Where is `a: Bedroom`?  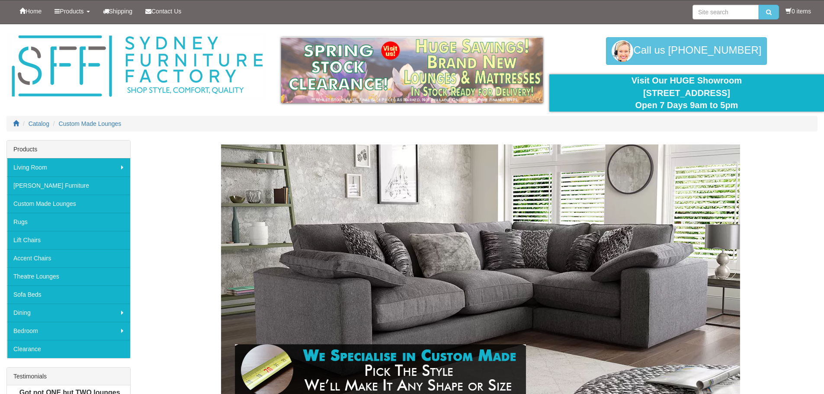
a: Bedroom is located at coordinates (68, 331).